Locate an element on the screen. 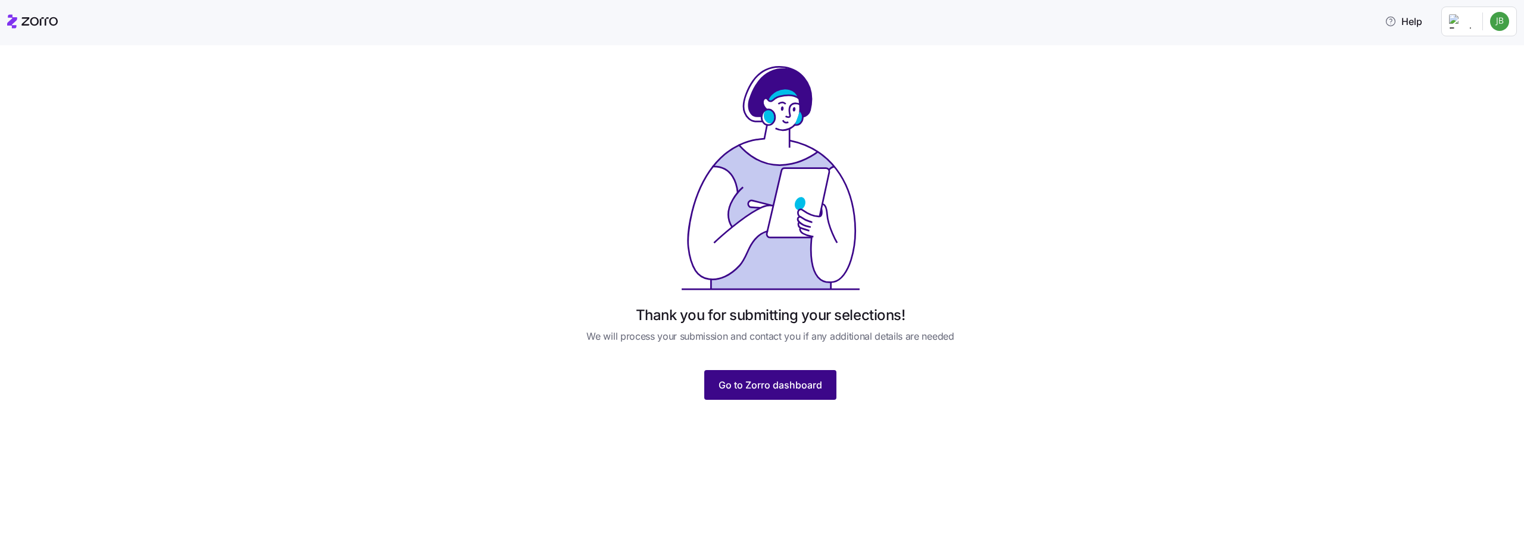 The width and height of the screenshot is (1524, 542). span: We will process your submission and contact you if any additional details are needed is located at coordinates (770, 336).